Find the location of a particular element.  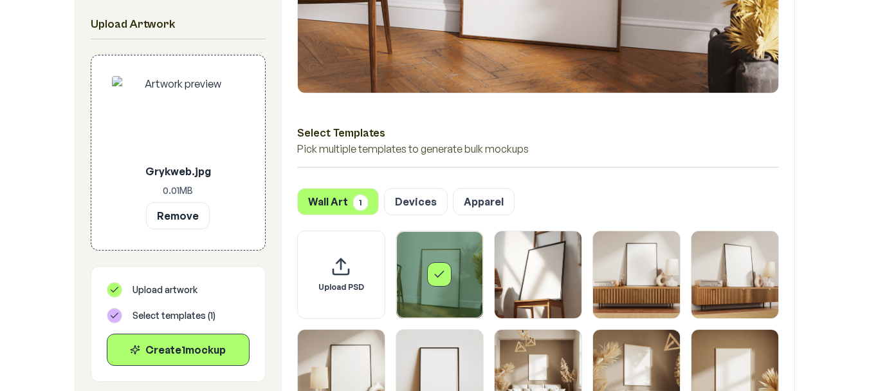

span: 1 is located at coordinates (360, 202).